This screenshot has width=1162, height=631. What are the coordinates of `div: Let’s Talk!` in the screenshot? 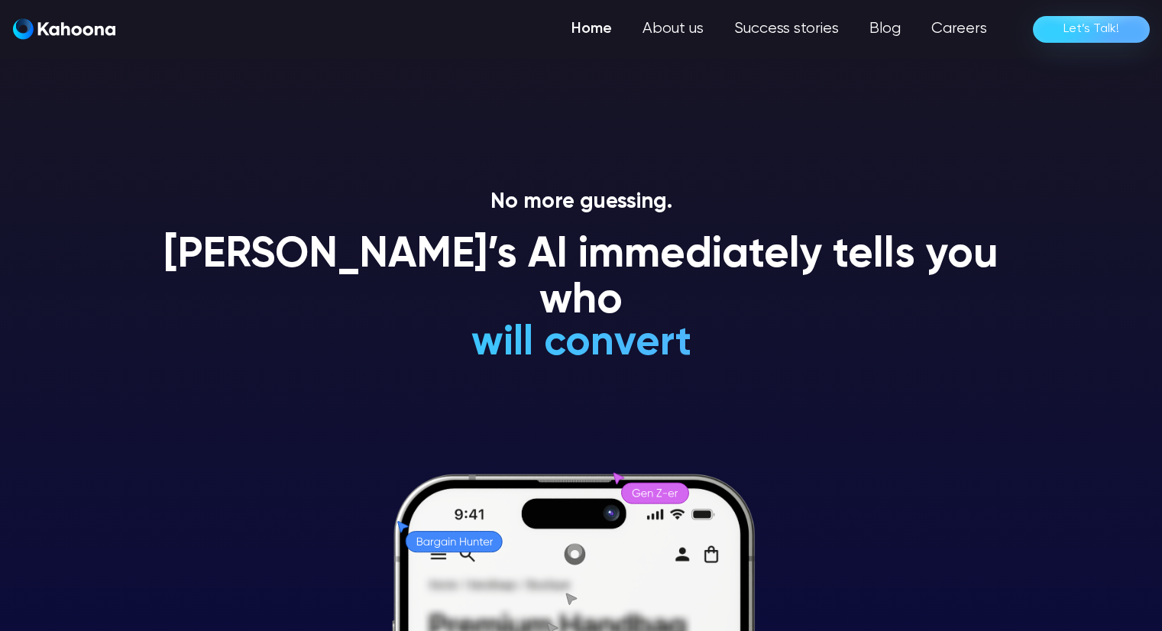 It's located at (1091, 29).